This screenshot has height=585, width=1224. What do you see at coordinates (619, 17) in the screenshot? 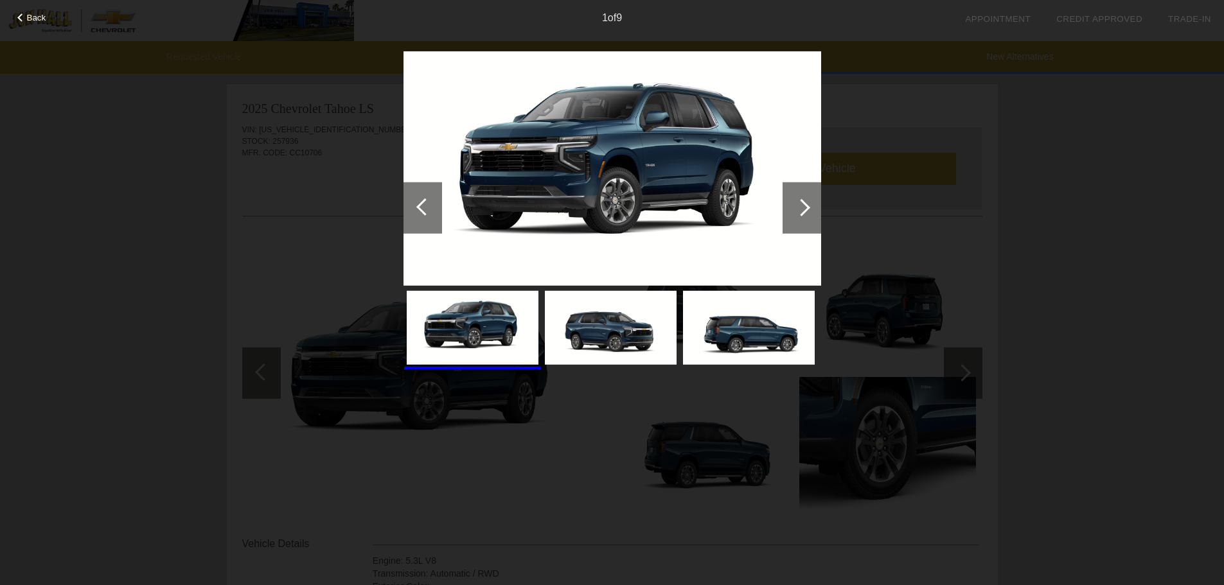
I see `span: 9` at bounding box center [619, 17].